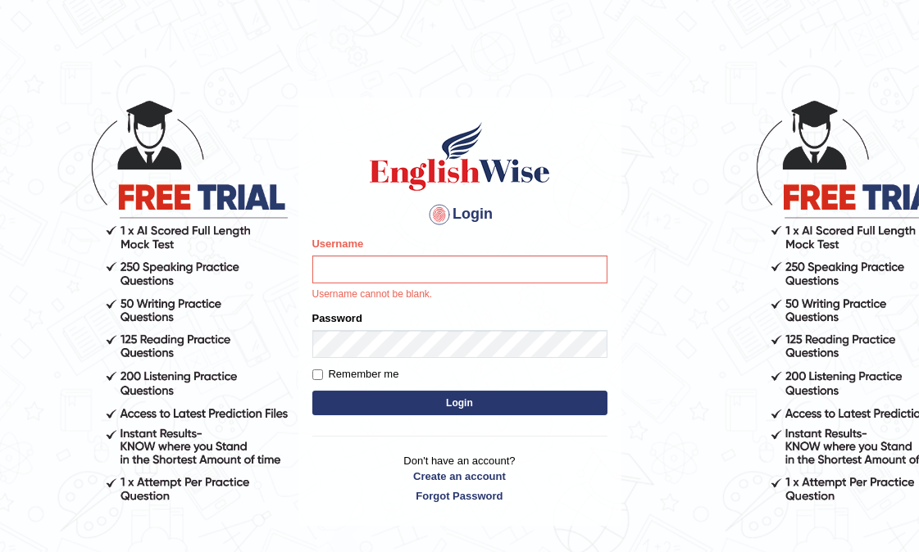 The height and width of the screenshot is (552, 919). What do you see at coordinates (338, 243) in the screenshot?
I see `label: Username` at bounding box center [338, 243].